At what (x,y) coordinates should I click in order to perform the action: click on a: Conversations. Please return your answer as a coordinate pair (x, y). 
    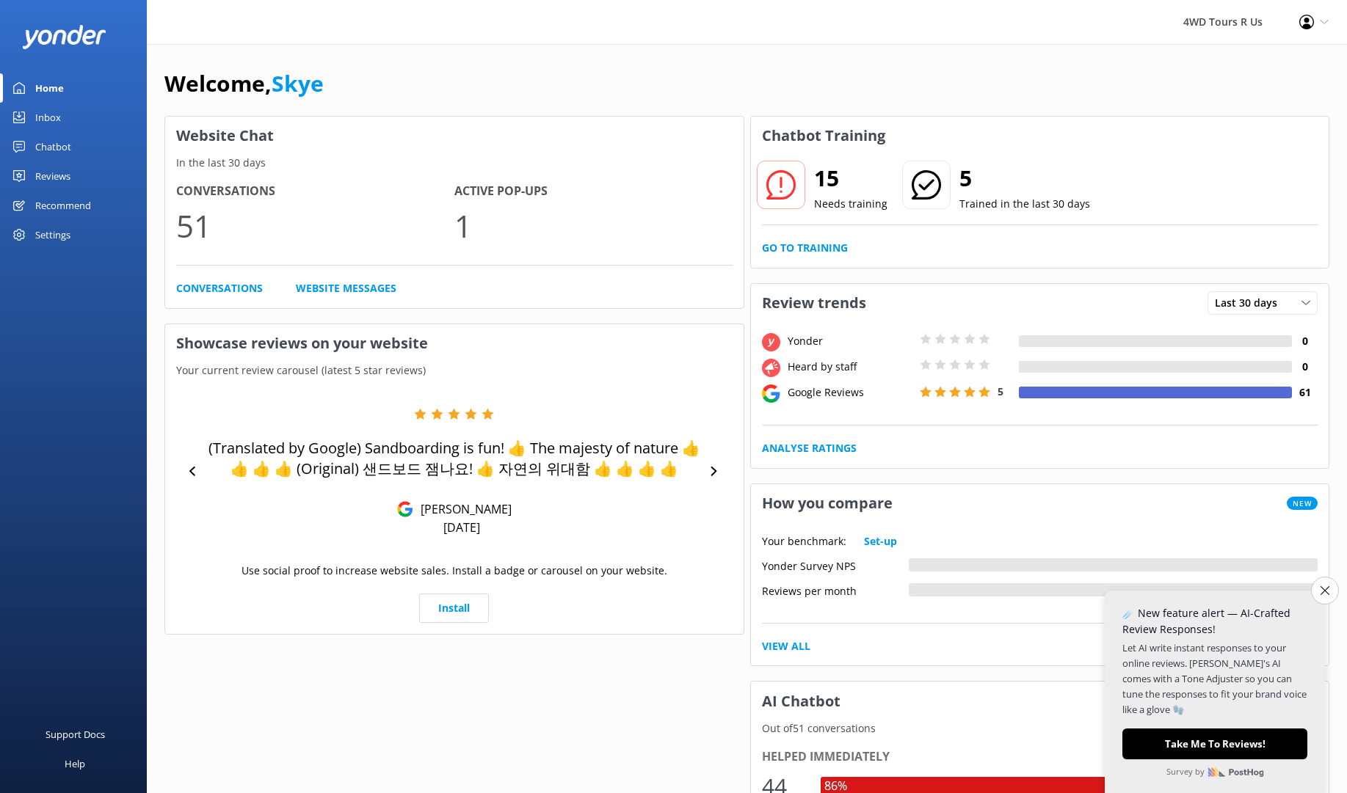
    Looking at the image, I should click on (219, 288).